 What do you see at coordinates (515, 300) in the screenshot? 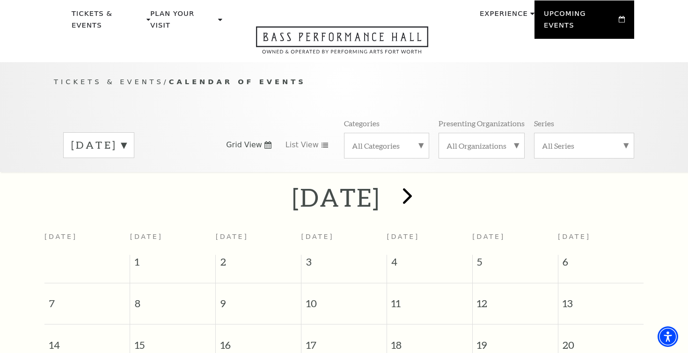
I see `span: 12` at bounding box center [515, 300].